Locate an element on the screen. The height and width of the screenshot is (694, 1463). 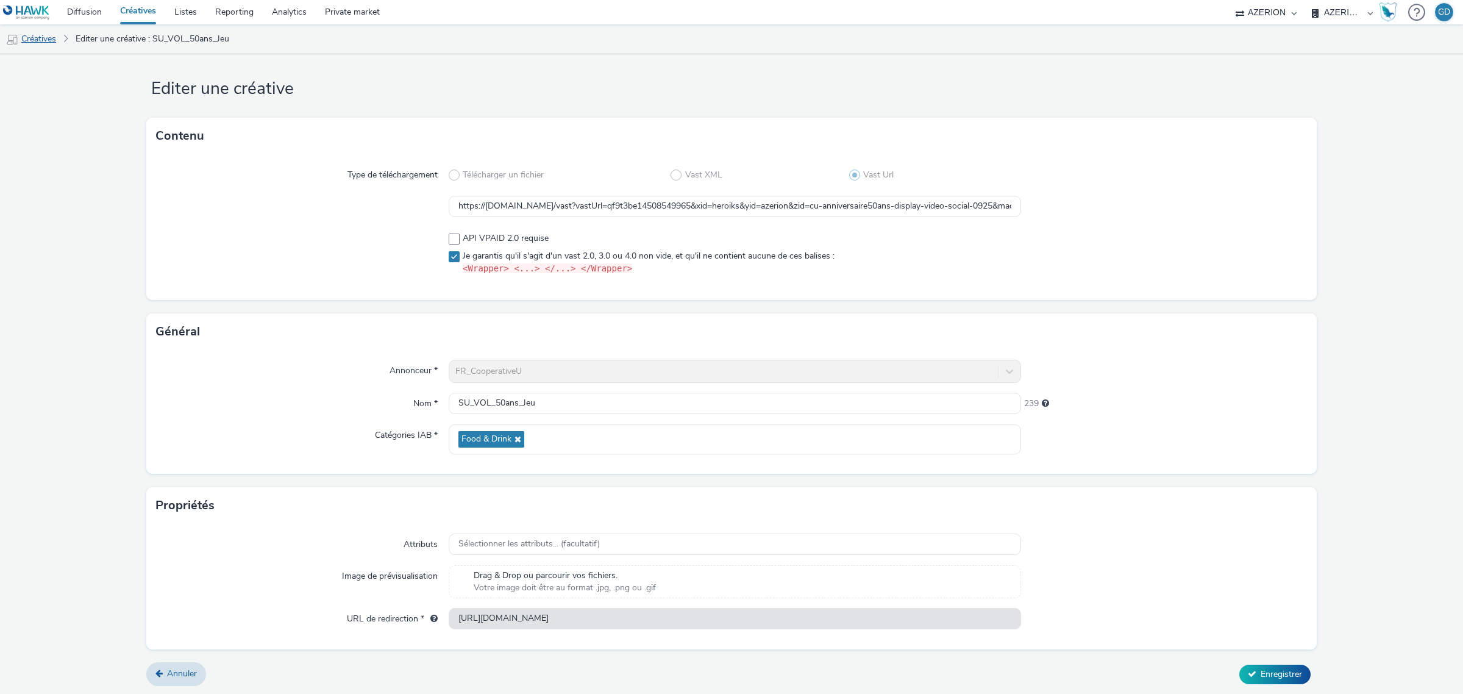
div: 255 caractères maximum is located at coordinates (1045, 403).